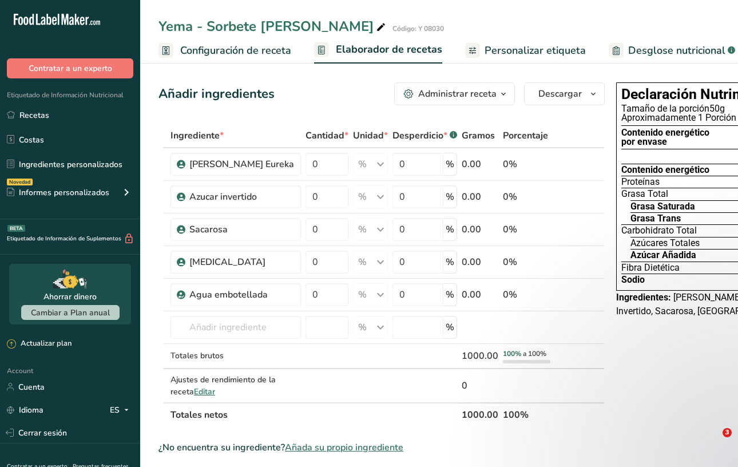 The image size is (738, 467). Describe the element at coordinates (564, 94) in the screenshot. I see `button: Descargar` at that location.